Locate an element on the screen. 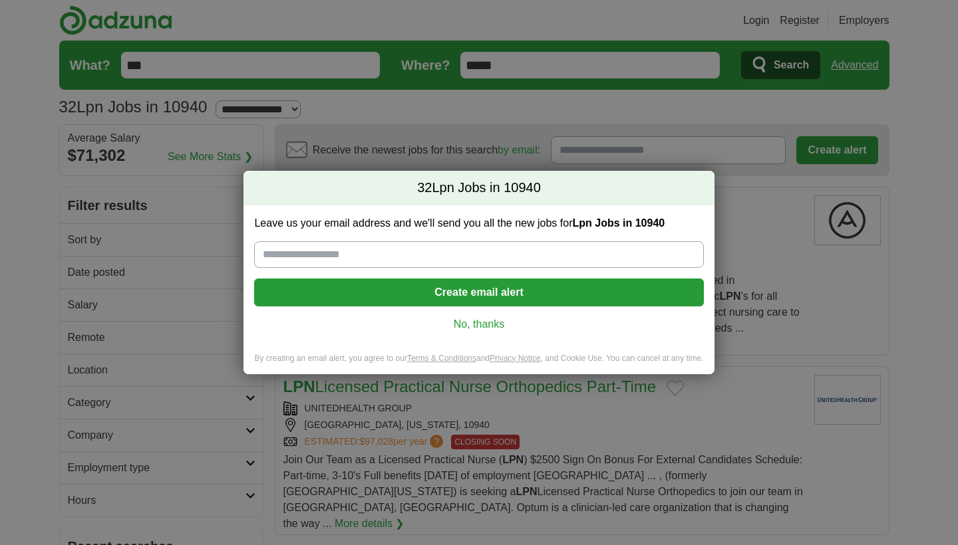 The width and height of the screenshot is (958, 545). a: Terms & Conditions is located at coordinates (442, 358).